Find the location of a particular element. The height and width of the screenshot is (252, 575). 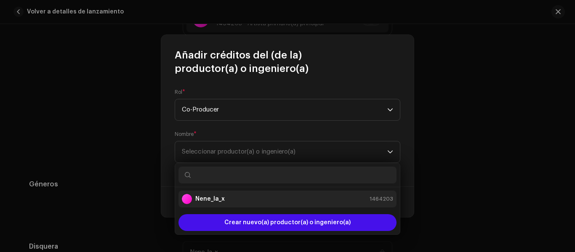

ul: Option List is located at coordinates (288, 199).